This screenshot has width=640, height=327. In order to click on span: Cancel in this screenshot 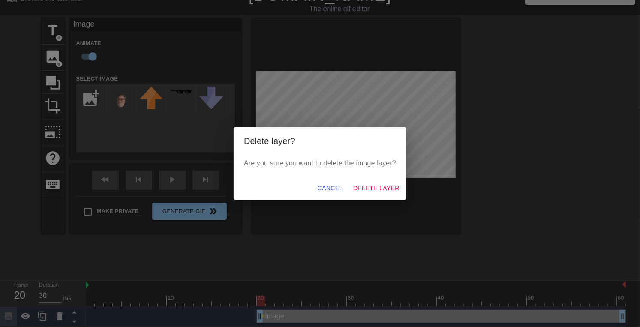, I will do `click(330, 188)`.